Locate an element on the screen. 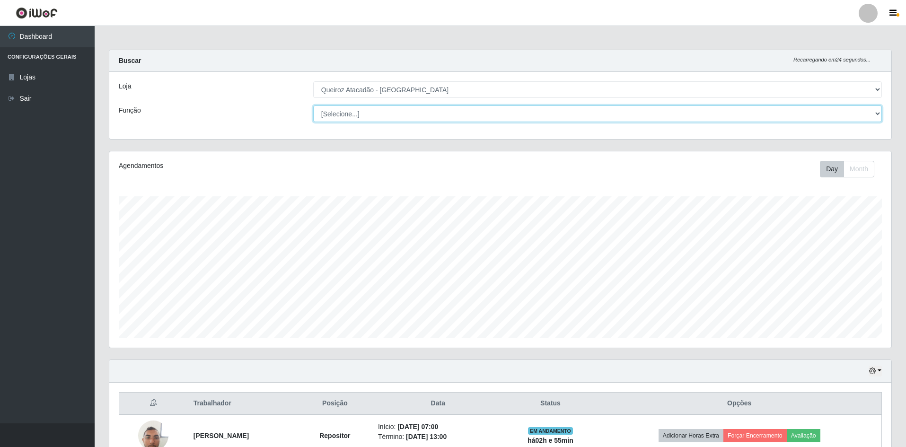 The image size is (906, 447). label: Função is located at coordinates (130, 110).